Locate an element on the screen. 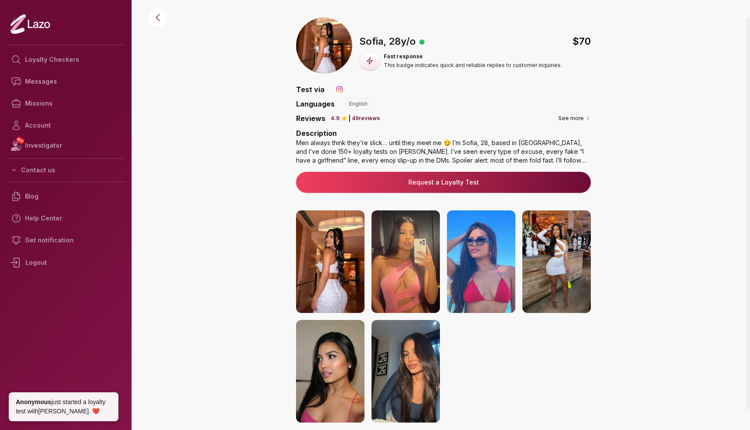 The width and height of the screenshot is (750, 430). p: Reviews is located at coordinates (310, 118).